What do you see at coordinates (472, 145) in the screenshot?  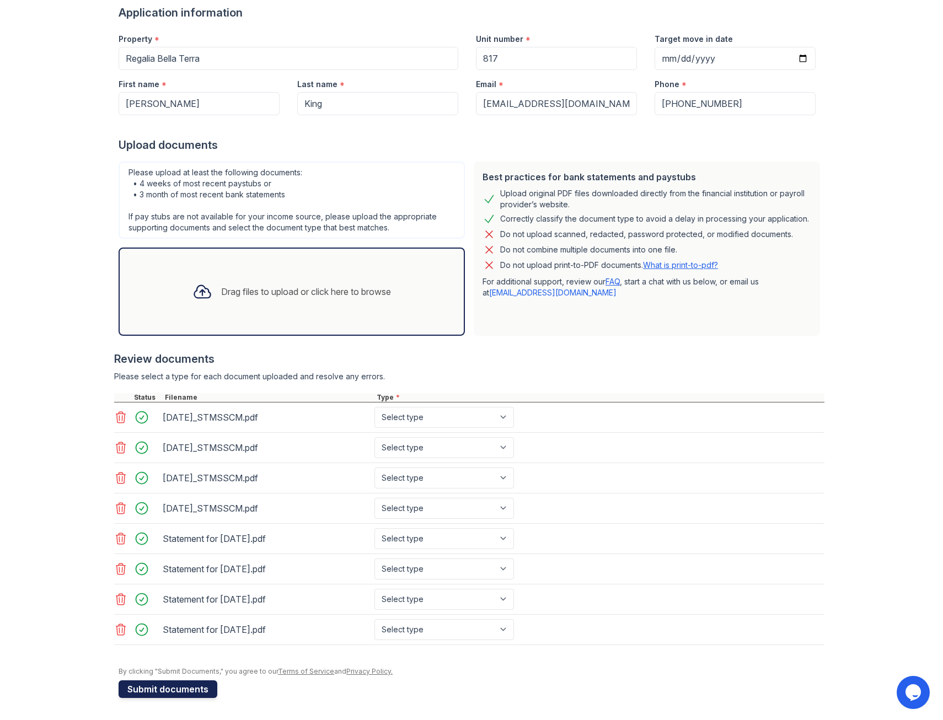 I see `div: Upload documents` at bounding box center [472, 145].